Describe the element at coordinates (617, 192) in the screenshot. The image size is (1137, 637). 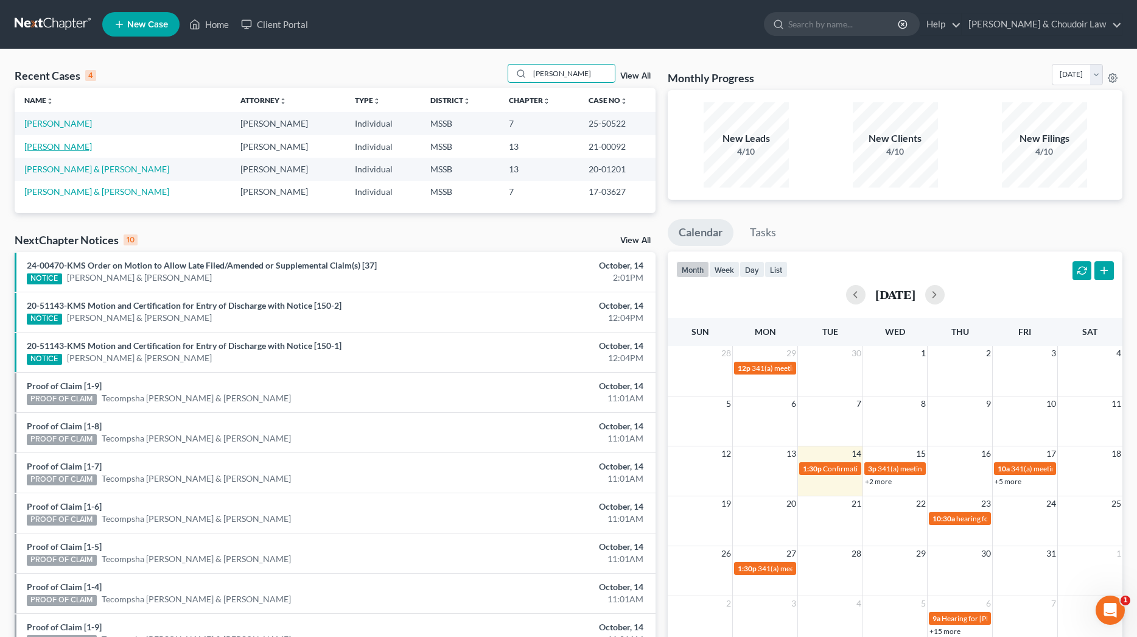
I see `td: 17-03627` at that location.